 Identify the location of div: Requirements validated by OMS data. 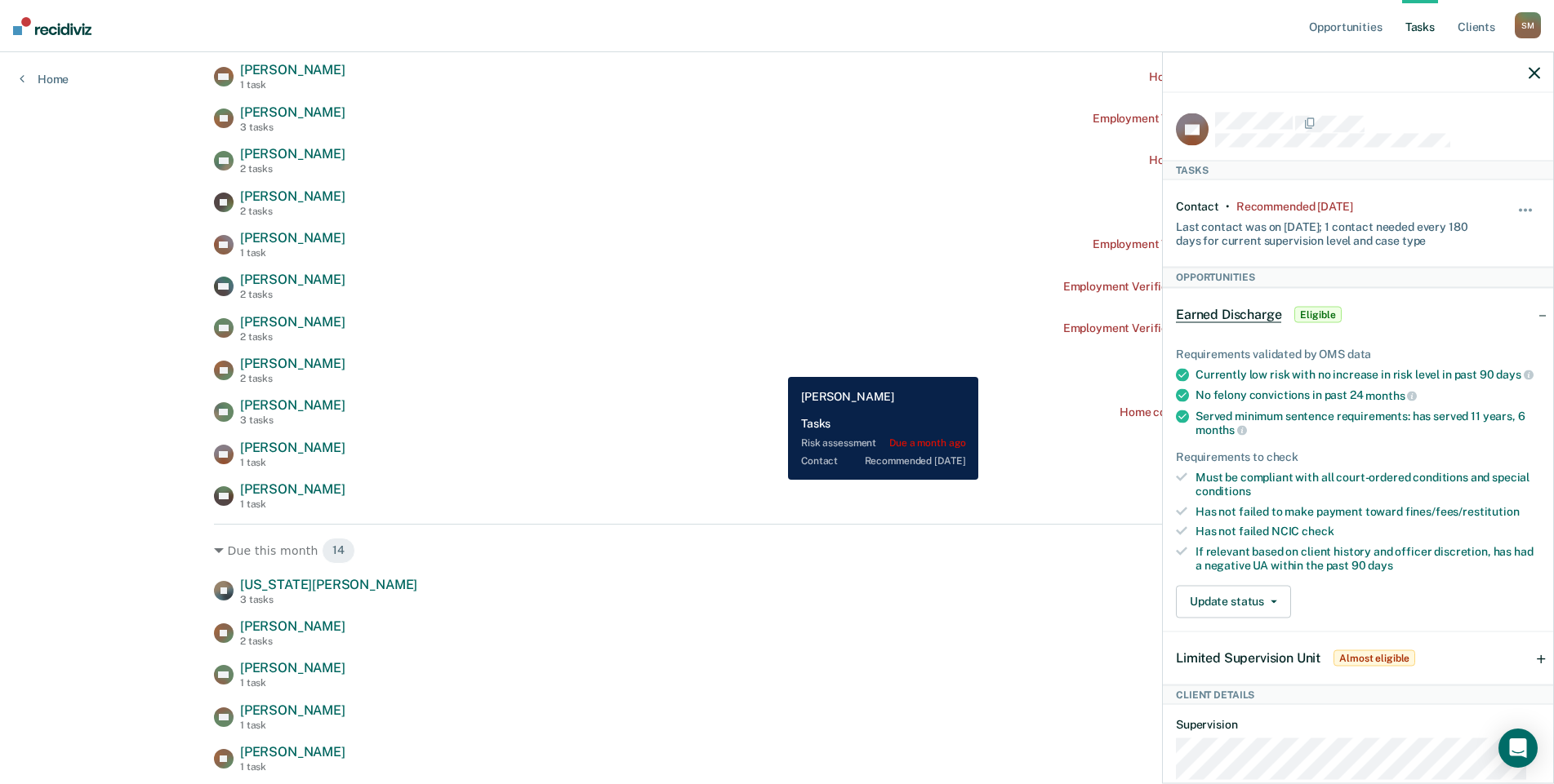
(1358, 353).